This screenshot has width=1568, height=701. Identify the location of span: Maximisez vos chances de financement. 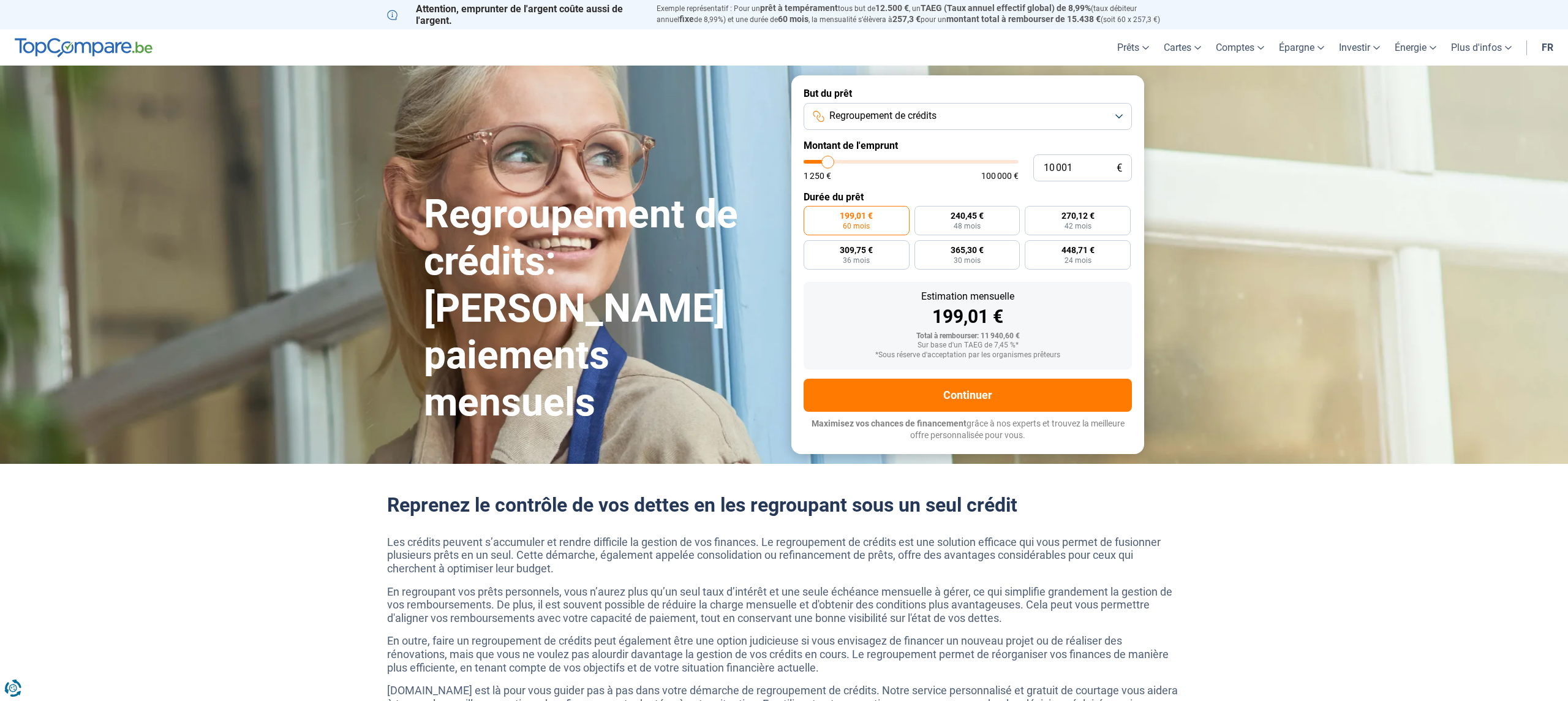
(889, 423).